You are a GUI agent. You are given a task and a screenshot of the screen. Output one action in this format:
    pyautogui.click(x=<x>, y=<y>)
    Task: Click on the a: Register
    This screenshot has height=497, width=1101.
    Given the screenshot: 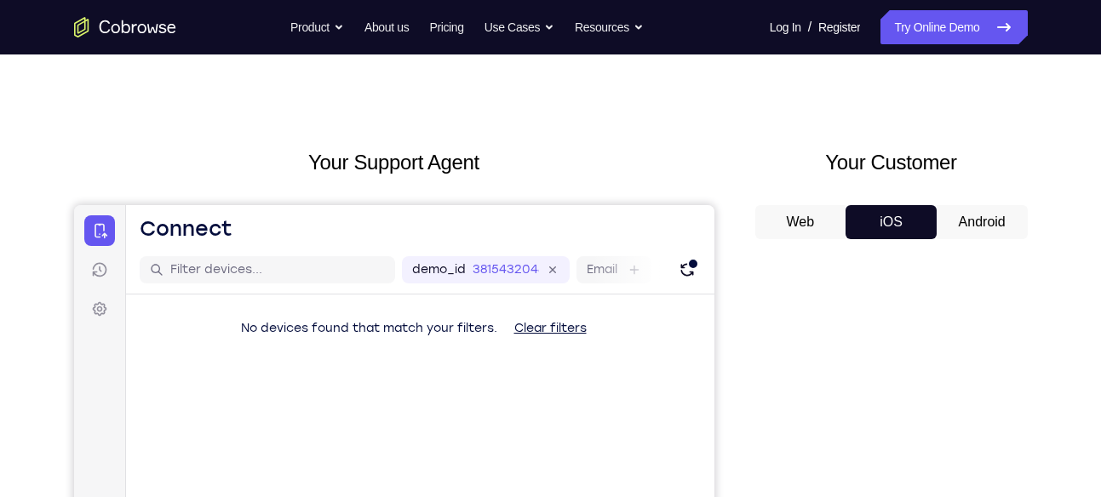 What is the action you would take?
    pyautogui.click(x=839, y=27)
    